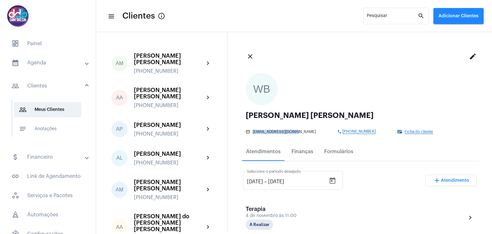 The height and width of the screenshot is (234, 492). I want to click on mat-icon: search, so click(422, 16).